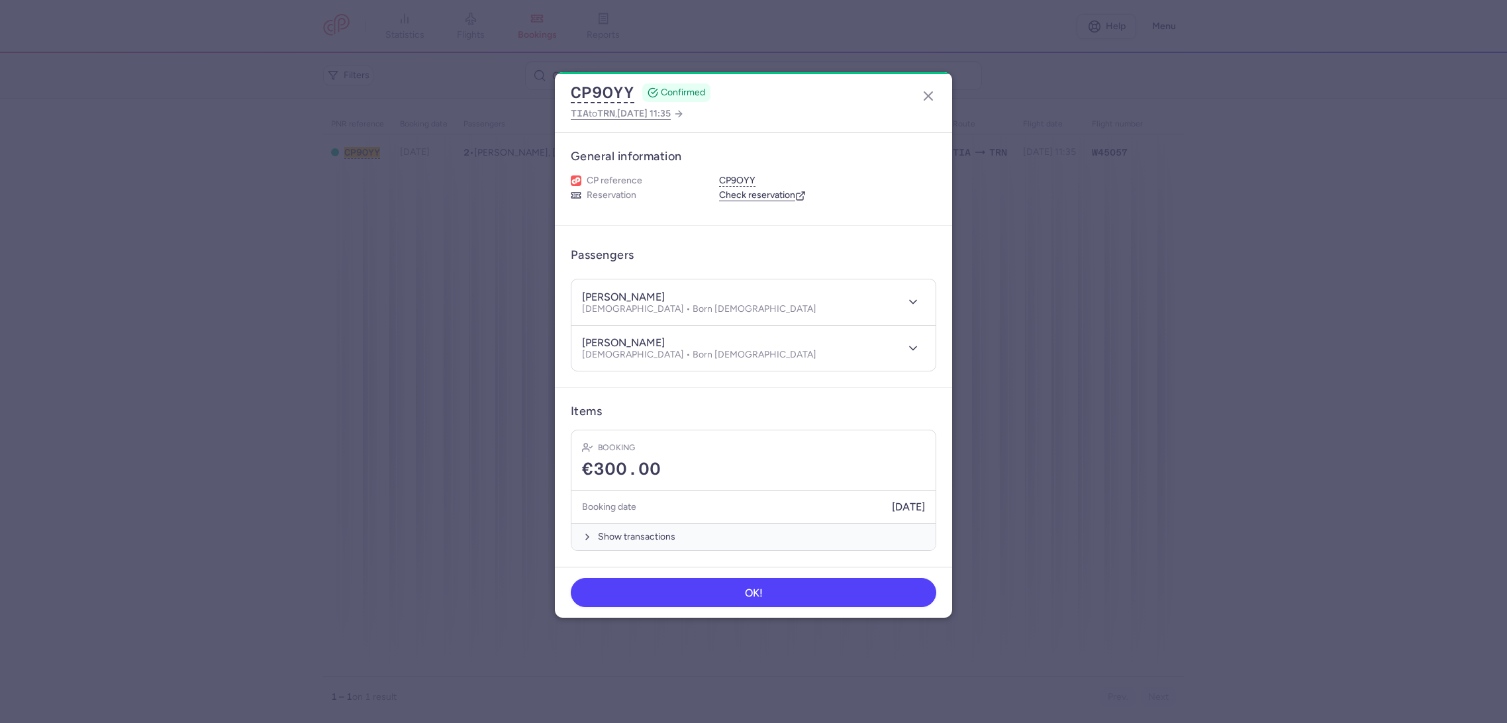  What do you see at coordinates (762, 195) in the screenshot?
I see `a: Check reservation` at bounding box center [762, 195].